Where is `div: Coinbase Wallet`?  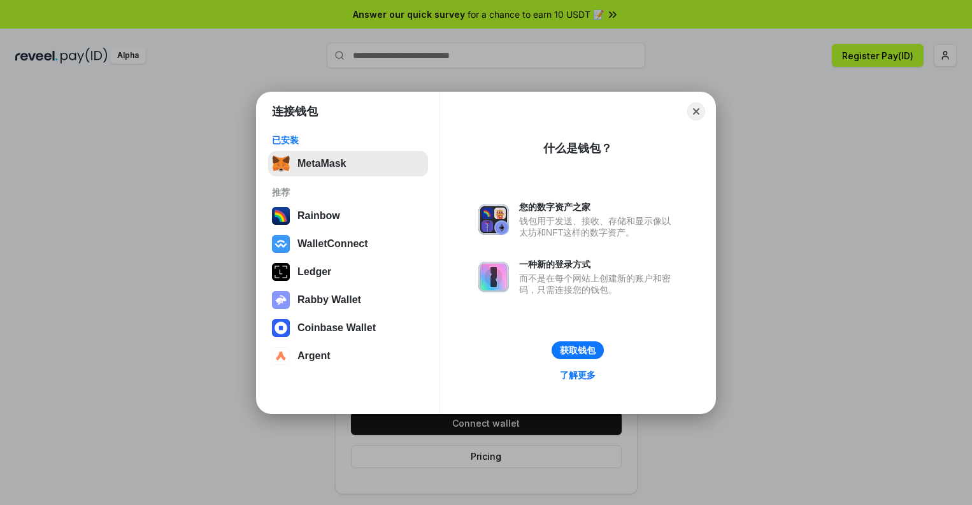 div: Coinbase Wallet is located at coordinates (336, 328).